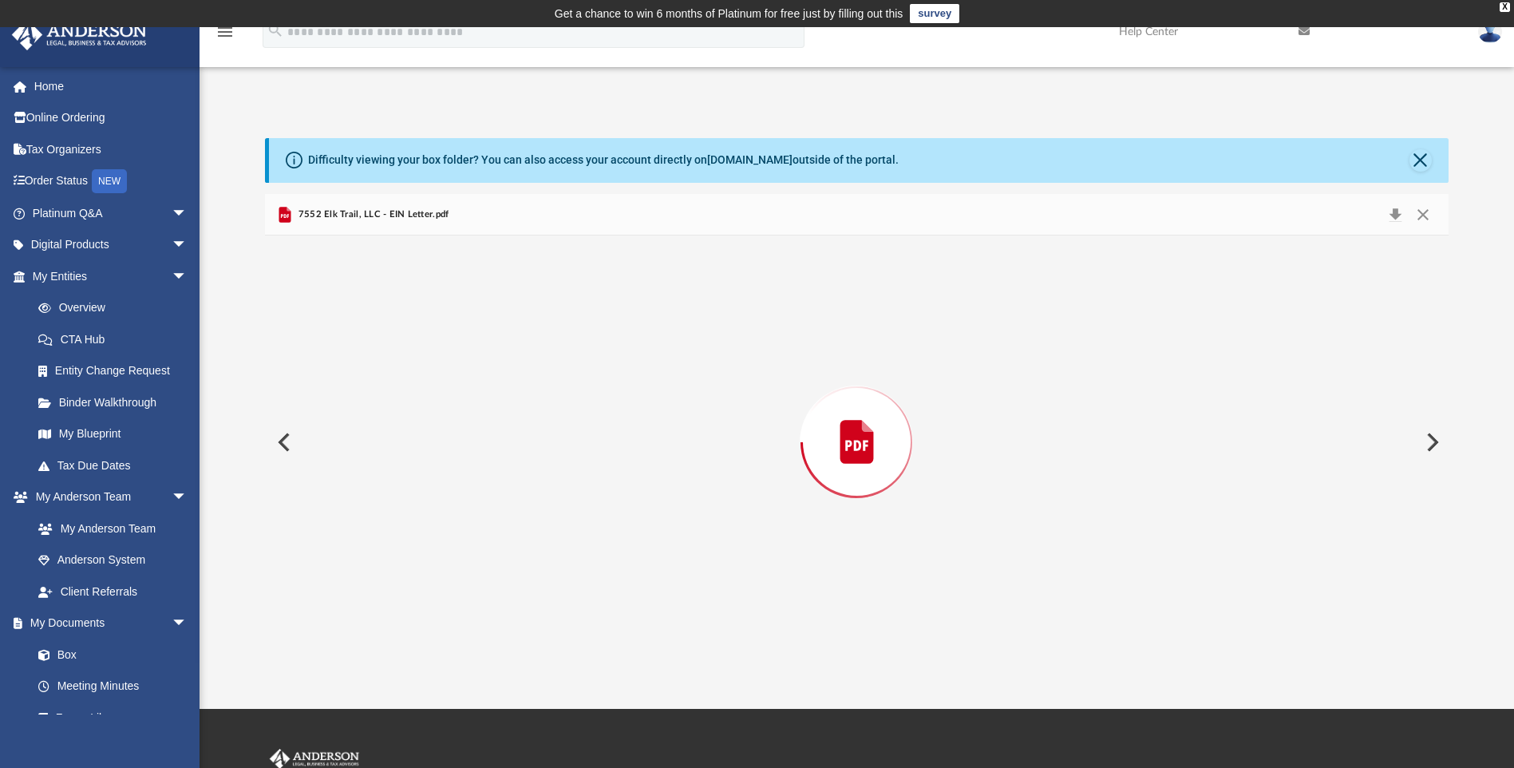 The image size is (1514, 768). Describe the element at coordinates (117, 371) in the screenshot. I see `a: Entity Change Request` at that location.